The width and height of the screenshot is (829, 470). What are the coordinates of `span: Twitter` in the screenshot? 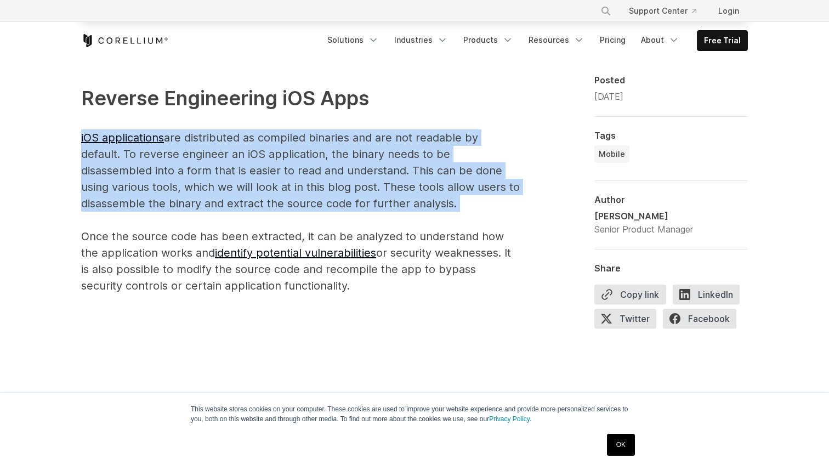 It's located at (625, 319).